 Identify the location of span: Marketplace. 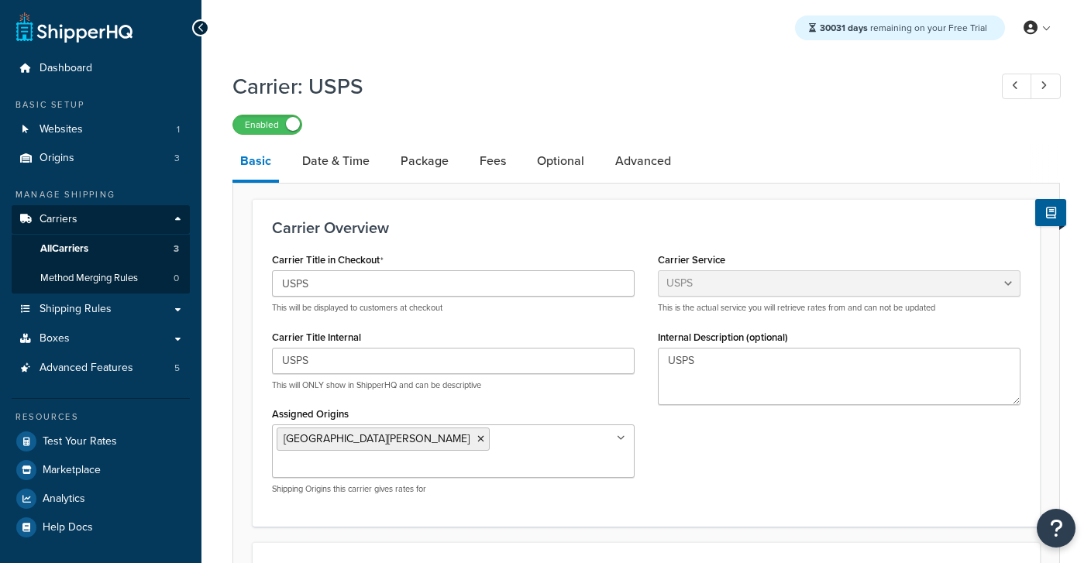
(71, 470).